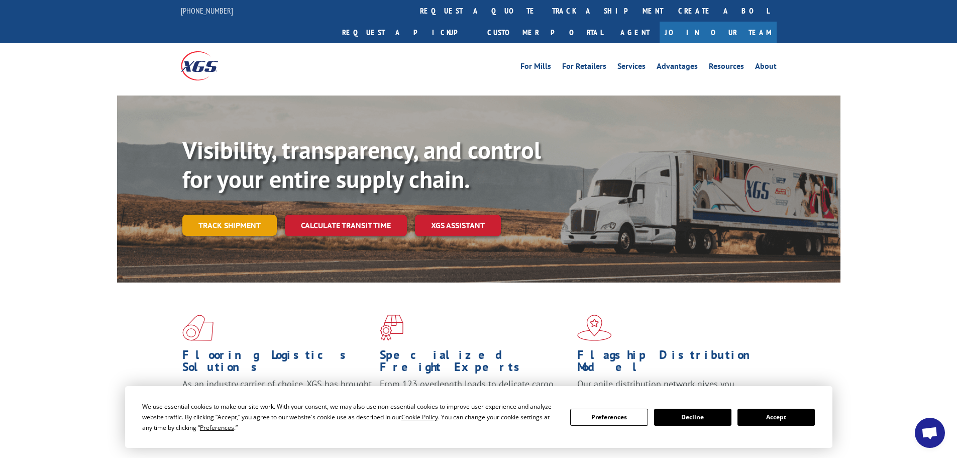  What do you see at coordinates (595, 328) in the screenshot?
I see `img: xgs-icon-flagship-distribution-model-red` at bounding box center [595, 328].